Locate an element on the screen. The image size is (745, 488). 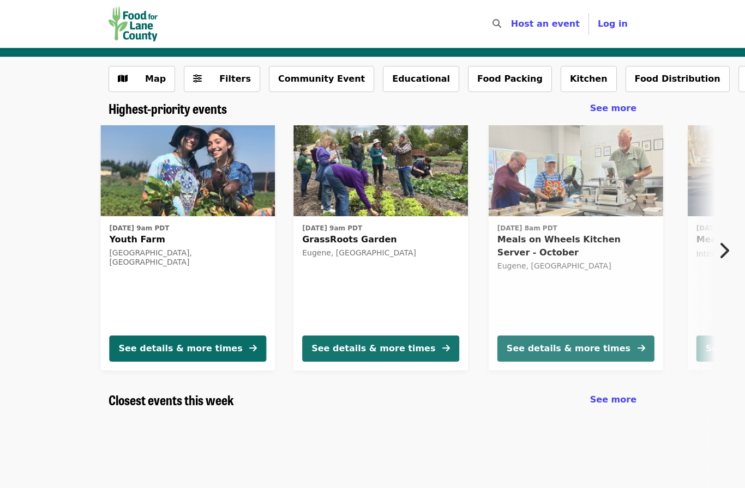
span: Highest-priority events is located at coordinates (167, 108).